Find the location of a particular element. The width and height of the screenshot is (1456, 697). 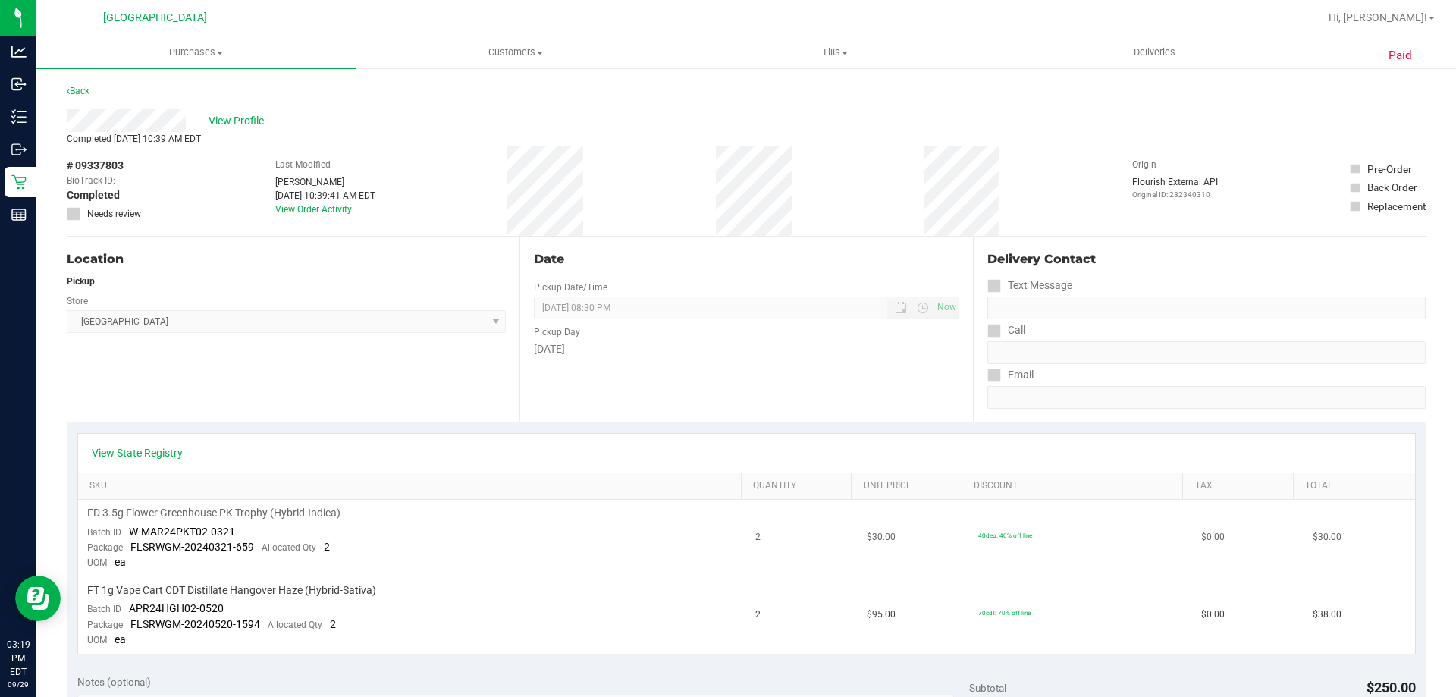

inline-svg: Retail is located at coordinates (19, 182).